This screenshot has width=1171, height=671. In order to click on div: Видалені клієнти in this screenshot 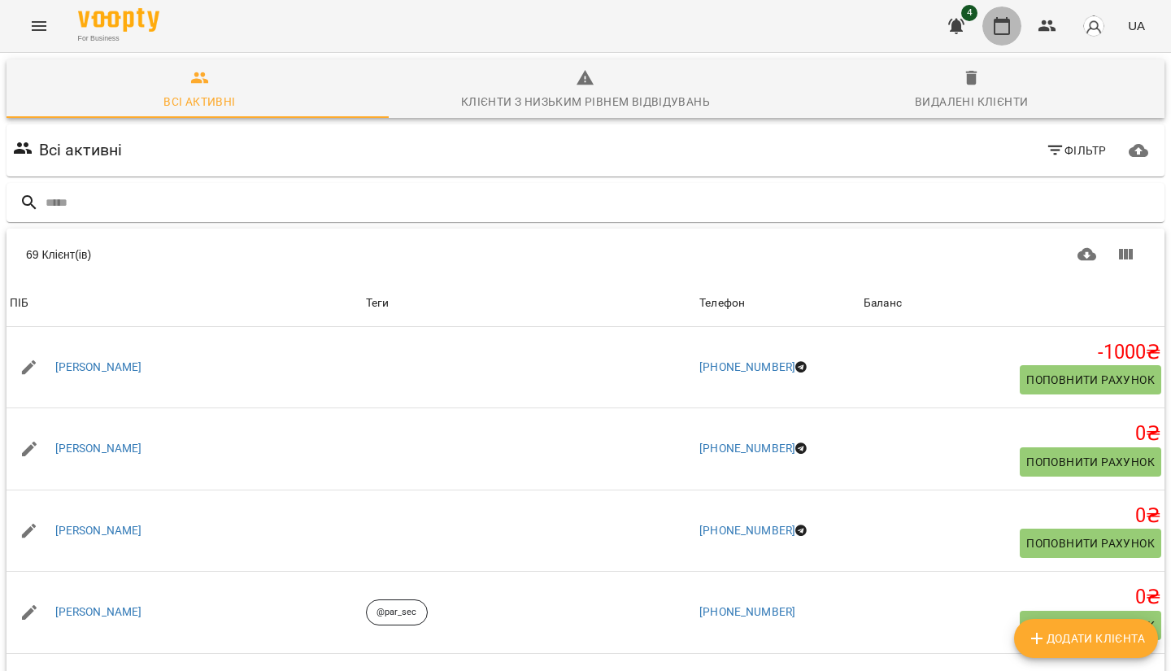, I will do `click(971, 102)`.